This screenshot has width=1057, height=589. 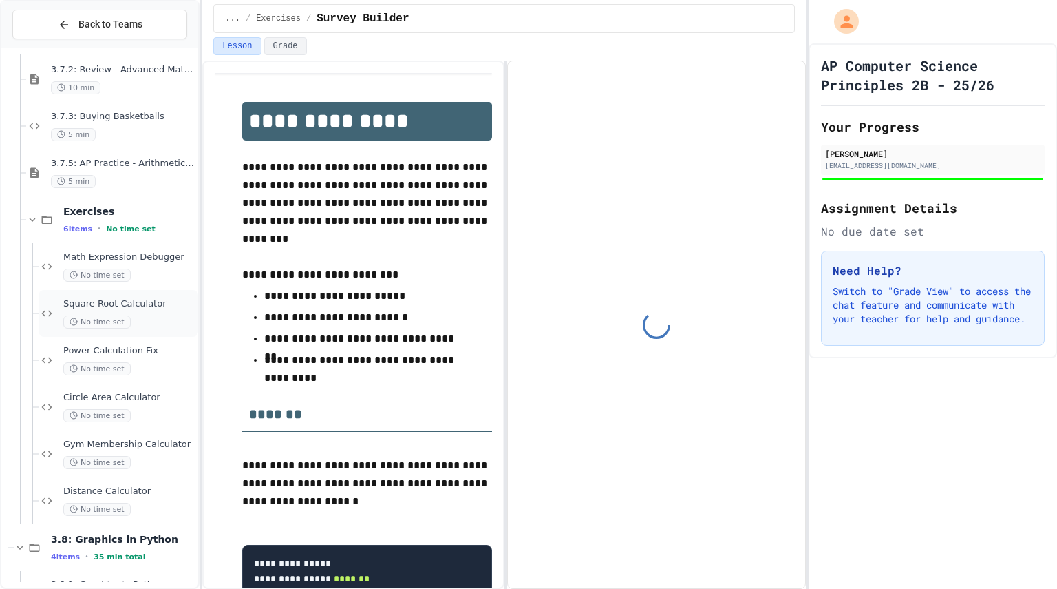 What do you see at coordinates (933, 271) in the screenshot?
I see `h3: Need Help?` at bounding box center [933, 271].